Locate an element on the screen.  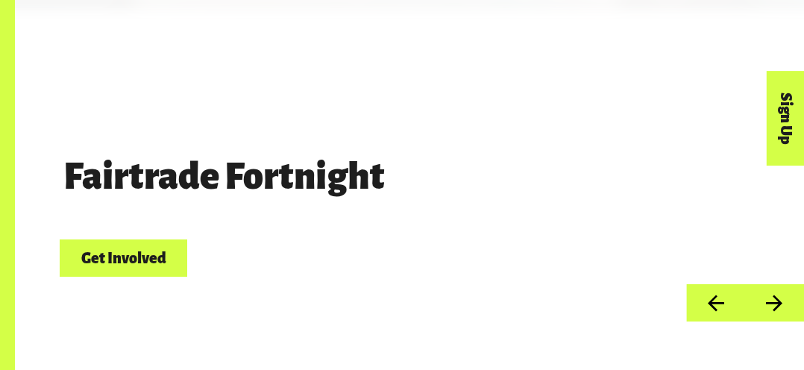
span: Fairtrade Fortnight is located at coordinates (225, 177).